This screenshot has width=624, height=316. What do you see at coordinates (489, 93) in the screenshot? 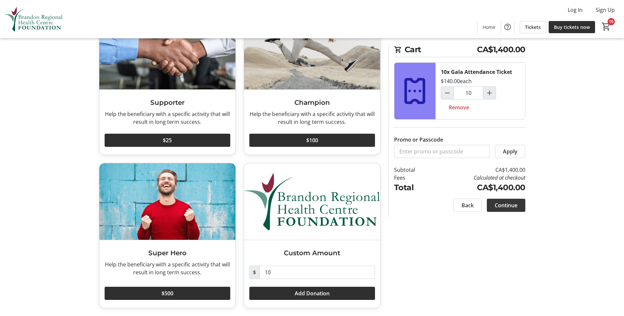
I see `button: Increment by one` at bounding box center [489, 93].